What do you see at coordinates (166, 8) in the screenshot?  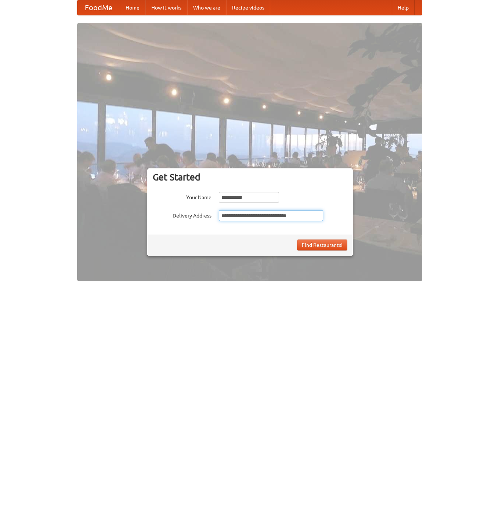 I see `a: How it works` at bounding box center [166, 8].